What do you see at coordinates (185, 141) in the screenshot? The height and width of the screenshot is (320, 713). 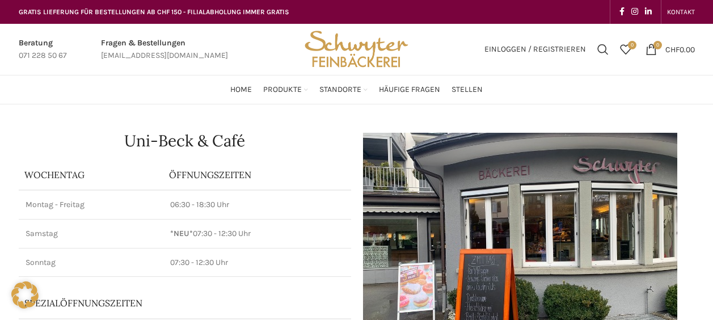 I see `h1: Uni-Beck & Café` at bounding box center [185, 141].